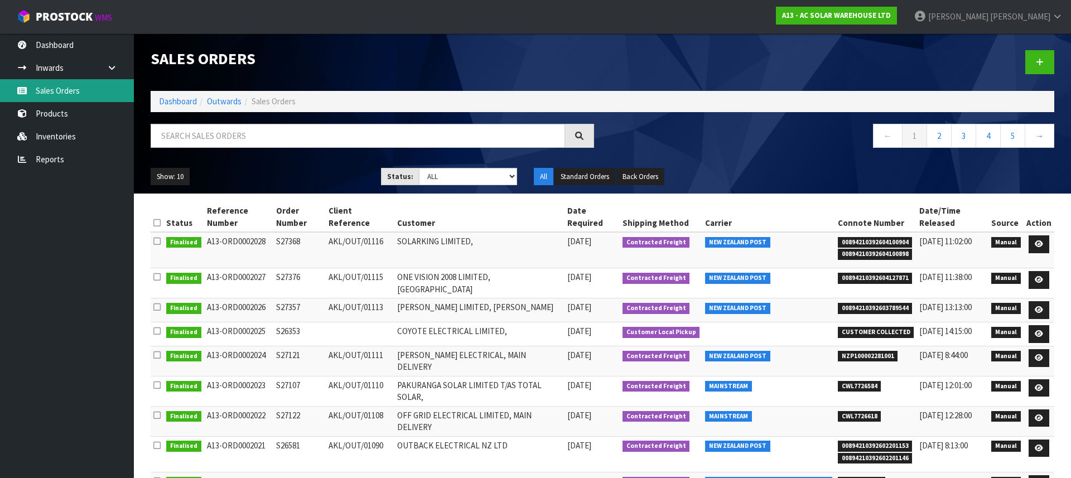  What do you see at coordinates (860, 387) in the screenshot?
I see `span: CWL7726584` at bounding box center [860, 387].